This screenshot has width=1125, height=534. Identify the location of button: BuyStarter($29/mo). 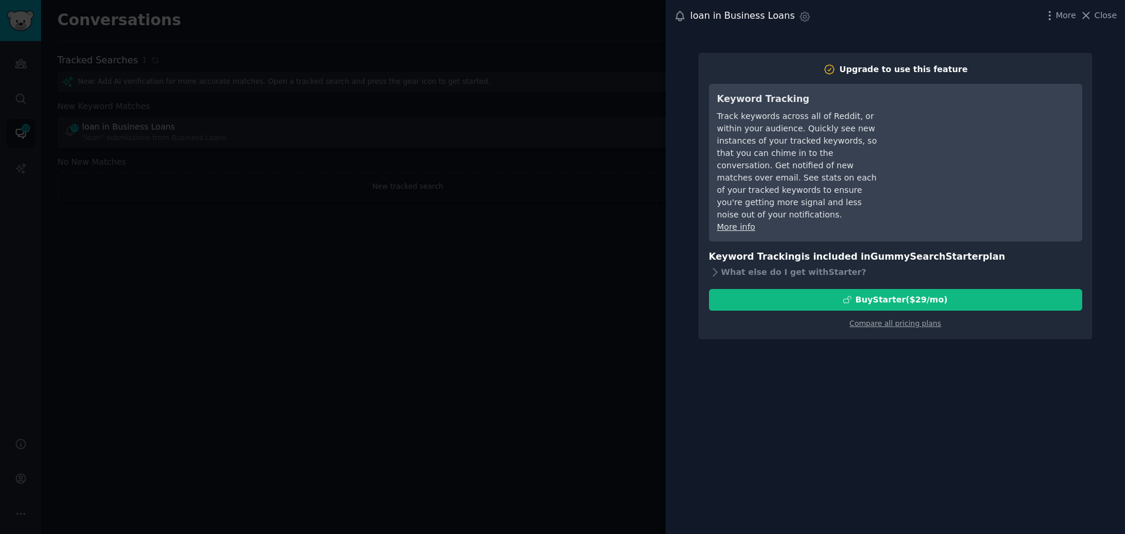
(895, 299).